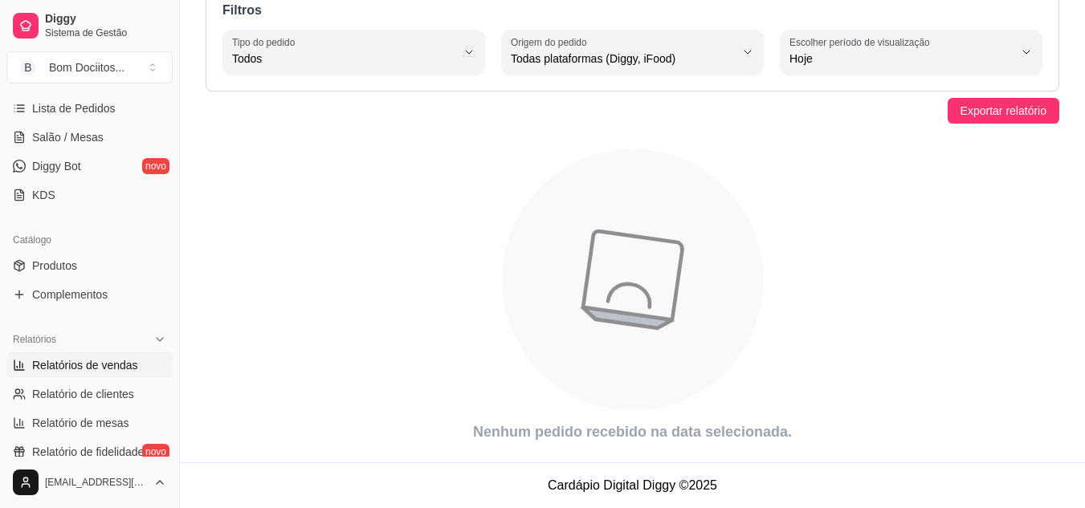  Describe the element at coordinates (80, 423) in the screenshot. I see `span: Relatório de mesas` at that location.